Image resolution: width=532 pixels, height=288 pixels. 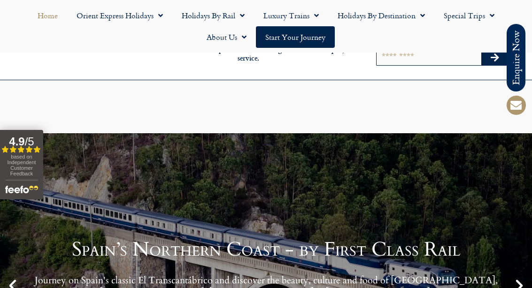 What do you see at coordinates (266, 250) in the screenshot?
I see `h1: Spain’s Northern Coast - by First Class Rail` at bounding box center [266, 250].